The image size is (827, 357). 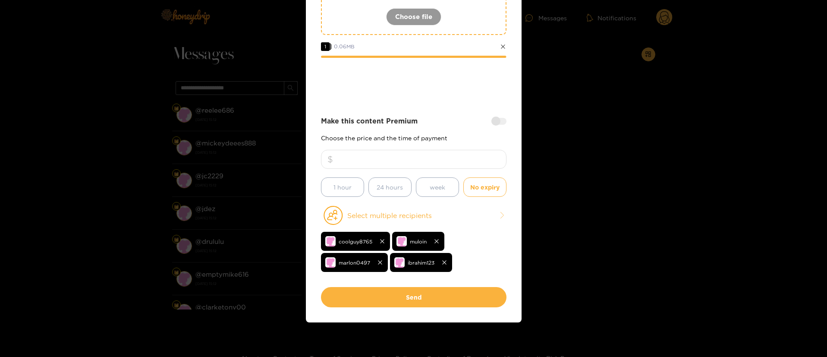 What do you see at coordinates (414, 17) in the screenshot?
I see `button: Choose file` at bounding box center [414, 17].